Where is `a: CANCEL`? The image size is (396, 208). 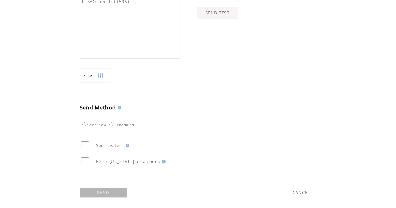
a: CANCEL is located at coordinates (302, 193).